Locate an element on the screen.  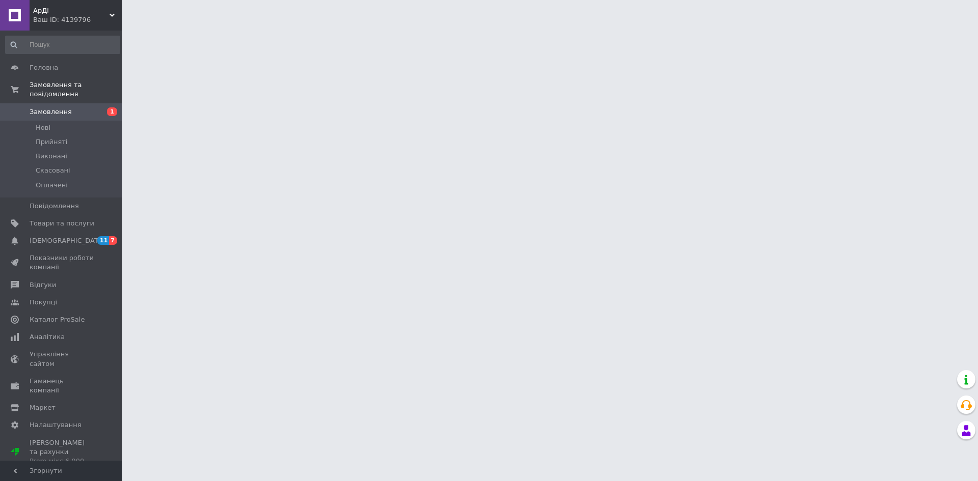
span: Скасовані is located at coordinates (53, 171).